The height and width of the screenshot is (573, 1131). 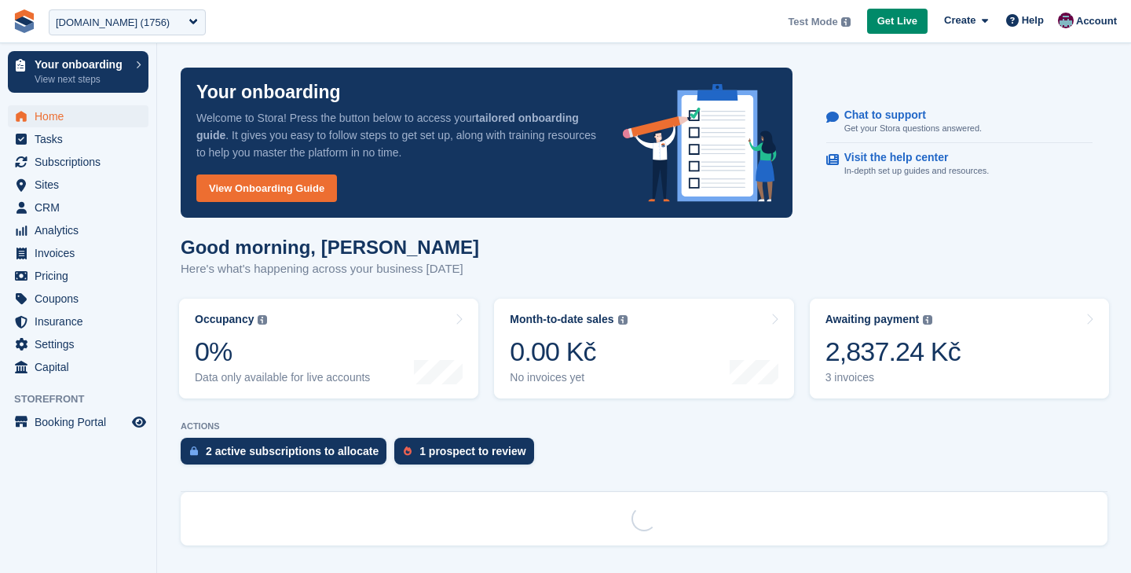 I want to click on a: Preview store, so click(x=139, y=422).